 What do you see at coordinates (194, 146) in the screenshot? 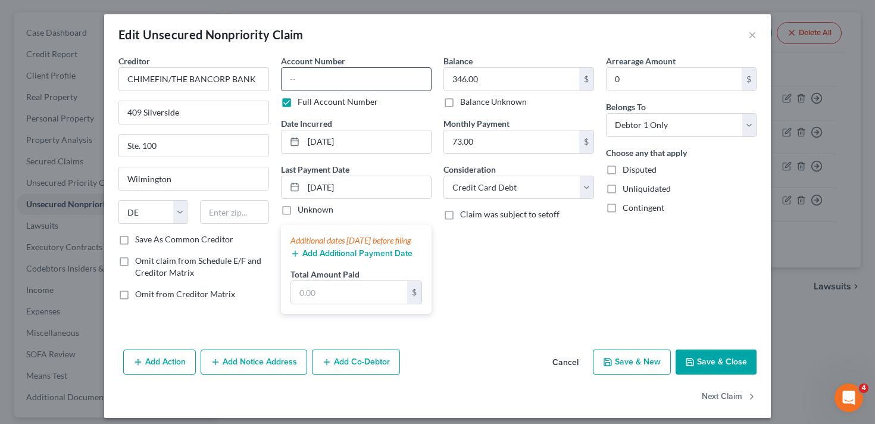
I see `input: Apt, Suite, etc...` at bounding box center [194, 146].